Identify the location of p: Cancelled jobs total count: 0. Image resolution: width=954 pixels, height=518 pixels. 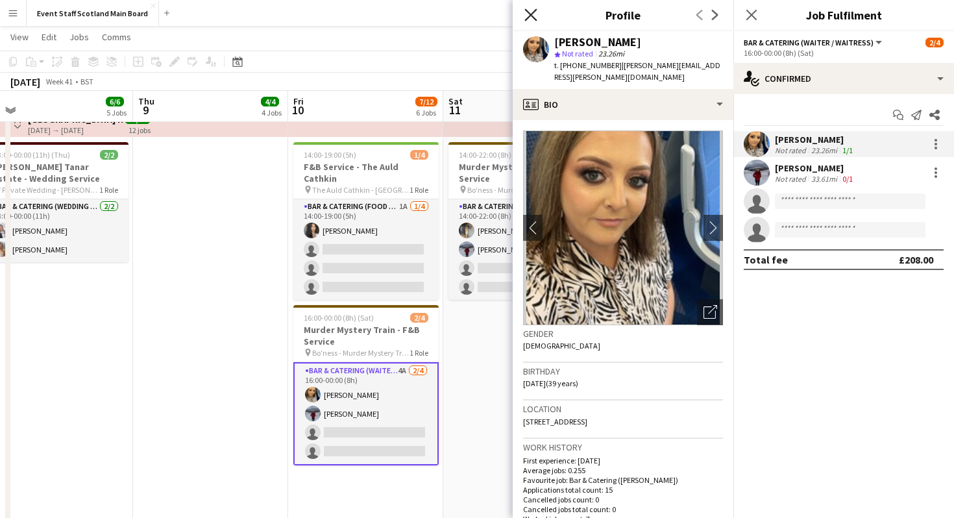
(623, 509).